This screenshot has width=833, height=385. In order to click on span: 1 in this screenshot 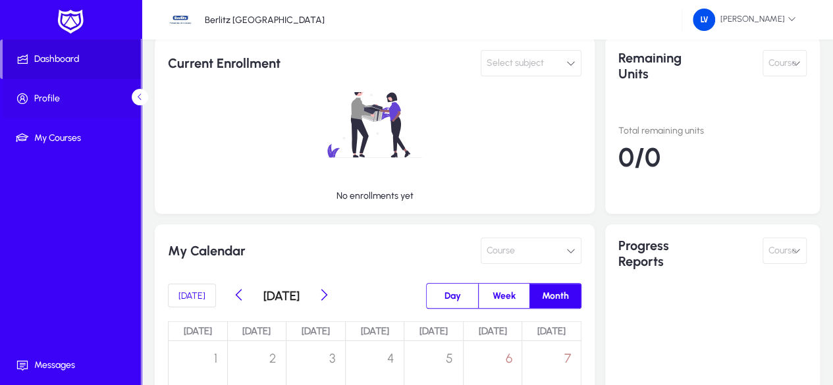, I will do `click(215, 358)`.